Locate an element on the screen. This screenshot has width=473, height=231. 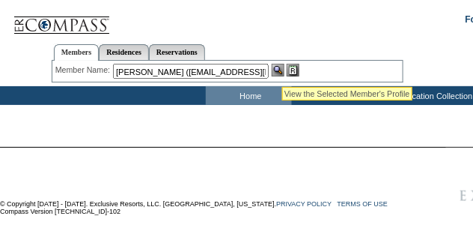
img: Reservations is located at coordinates (293, 70).